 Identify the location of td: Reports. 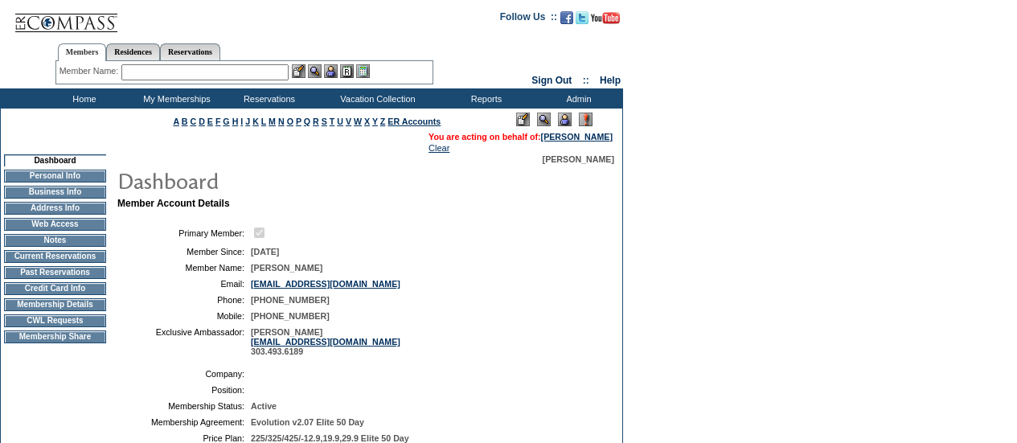
(484, 98).